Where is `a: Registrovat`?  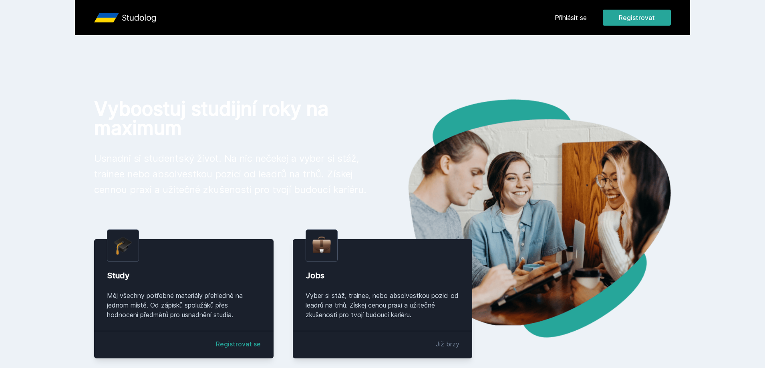
a: Registrovat is located at coordinates (636, 18).